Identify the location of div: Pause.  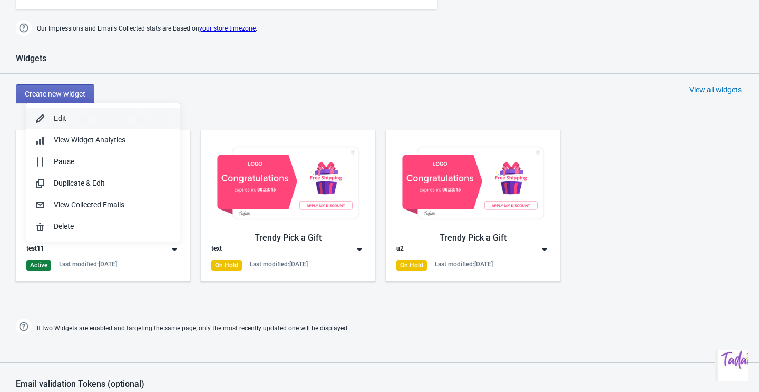
(112, 161).